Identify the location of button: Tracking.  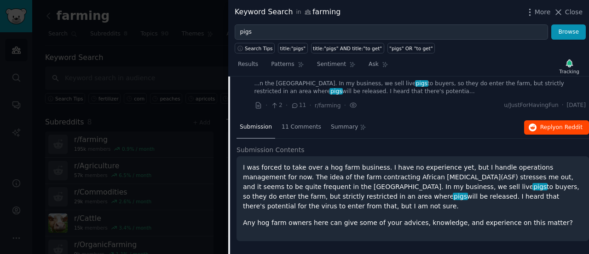
(570, 66).